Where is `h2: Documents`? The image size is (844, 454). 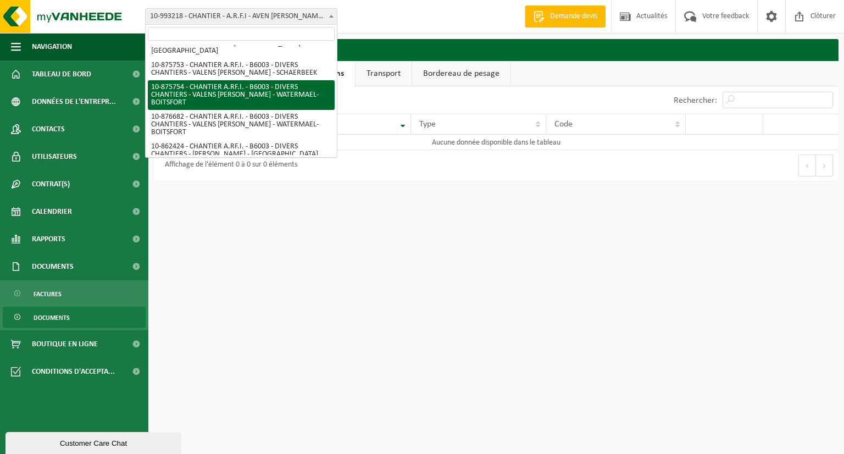
h2: Documents is located at coordinates (496, 49).